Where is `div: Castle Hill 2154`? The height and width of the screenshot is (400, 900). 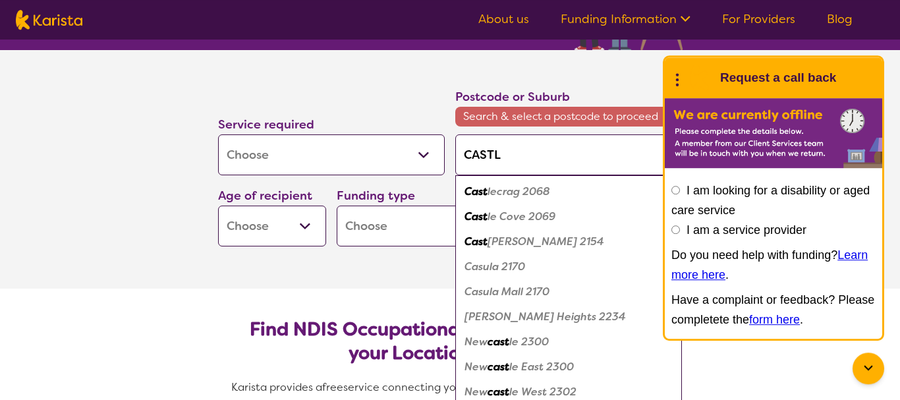 div: Castle Hill 2154 is located at coordinates (569, 242).